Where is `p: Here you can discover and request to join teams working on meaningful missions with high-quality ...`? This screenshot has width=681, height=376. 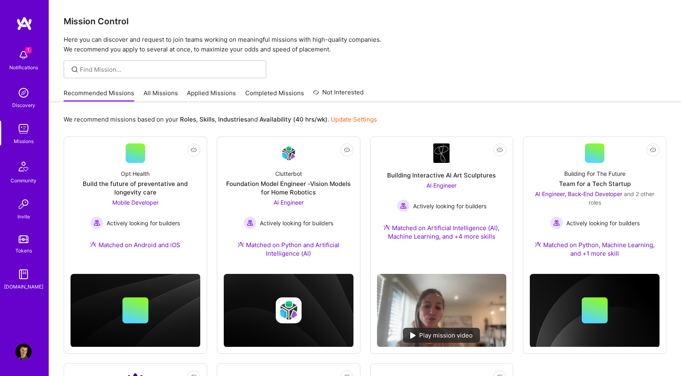 p: Here you can discover and request to join teams working on meaningful missions with high-quality ... is located at coordinates (365, 45).